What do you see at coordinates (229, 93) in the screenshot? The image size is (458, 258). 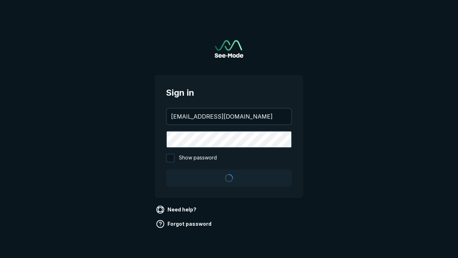 I see `span: Sign in` at bounding box center [229, 93].